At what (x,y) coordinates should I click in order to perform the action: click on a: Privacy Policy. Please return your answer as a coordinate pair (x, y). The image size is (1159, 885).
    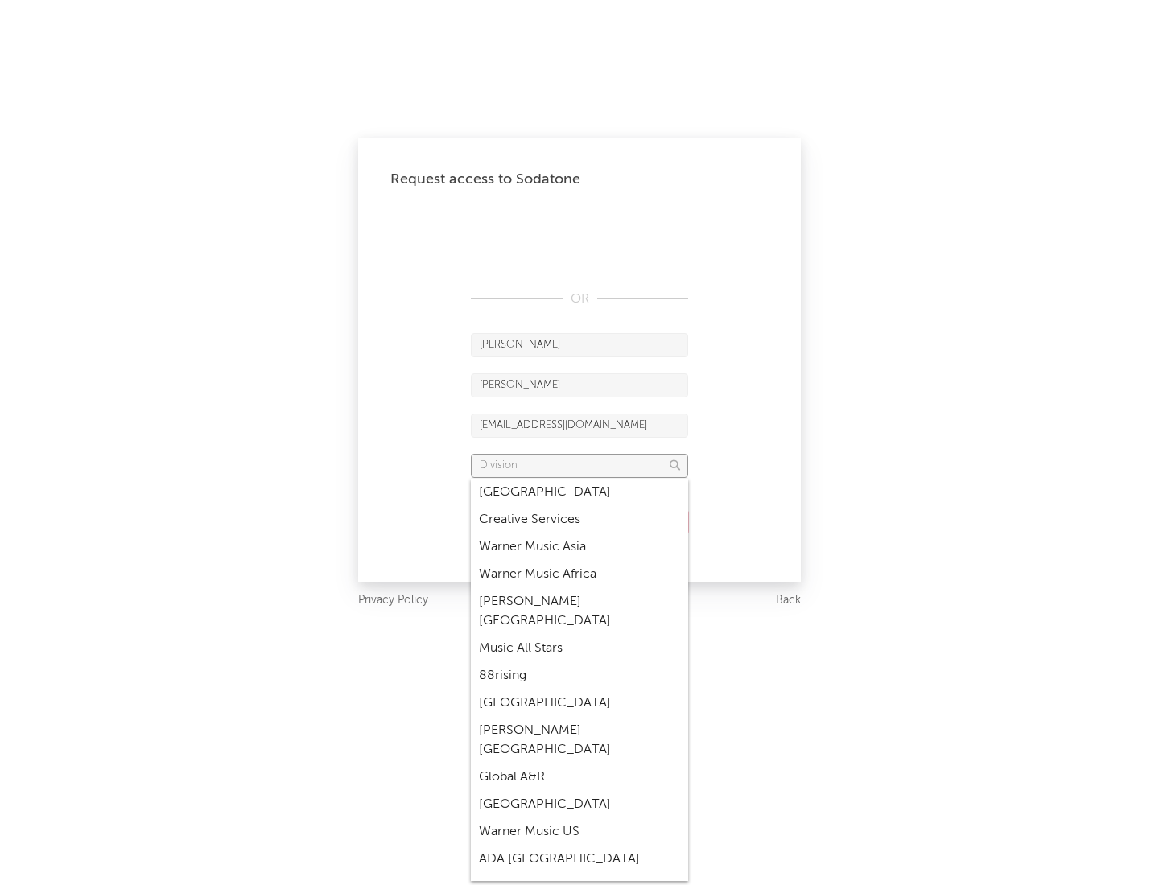
    Looking at the image, I should click on (393, 600).